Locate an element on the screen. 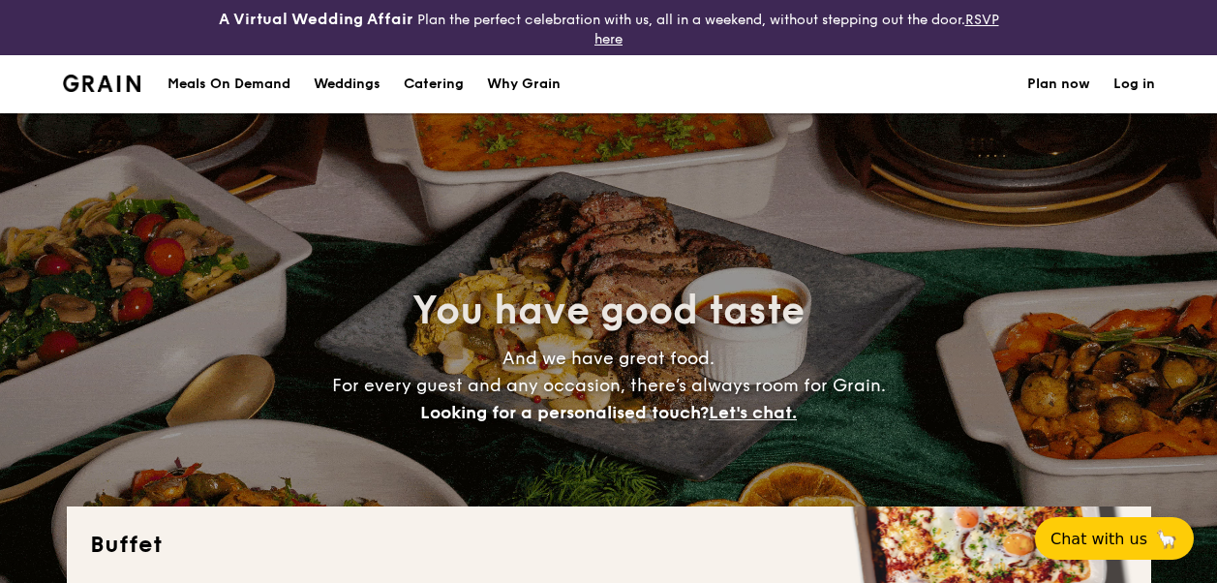 The height and width of the screenshot is (583, 1217). div: Meals On Demand is located at coordinates (229, 84).